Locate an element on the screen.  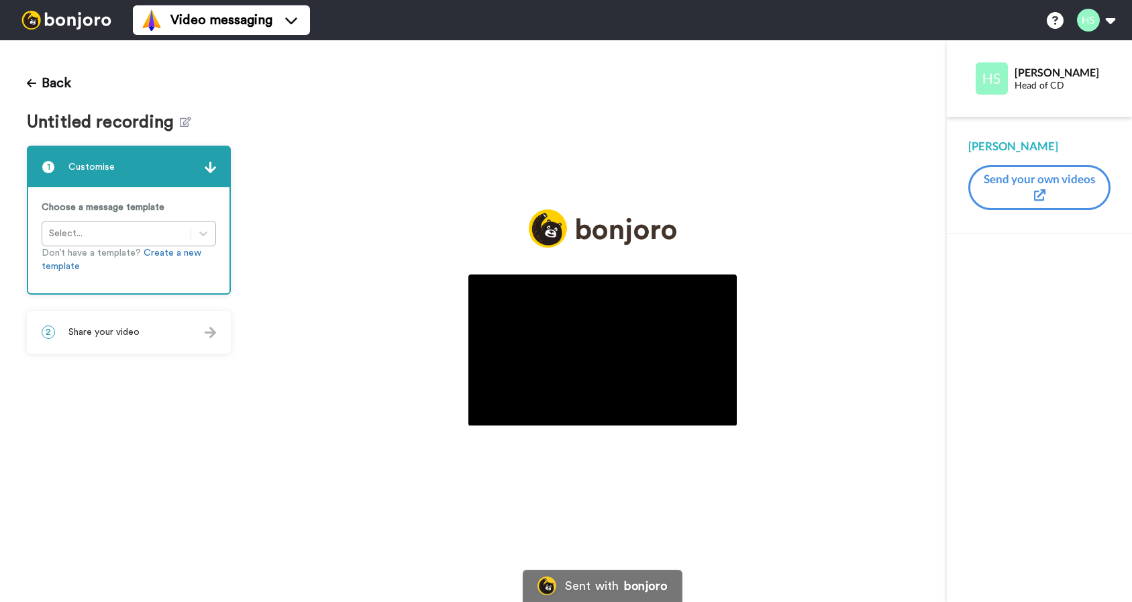
span: Share your video is located at coordinates (104, 332).